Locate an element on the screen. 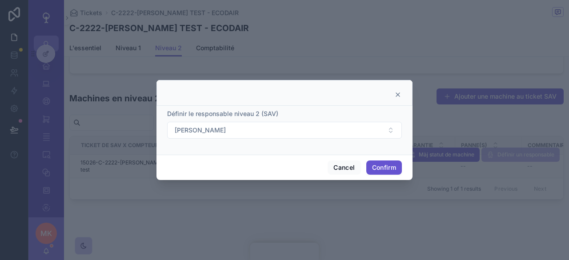 The width and height of the screenshot is (569, 260). span: Définir le responsable niveau 2 (SAV) is located at coordinates (223, 113).